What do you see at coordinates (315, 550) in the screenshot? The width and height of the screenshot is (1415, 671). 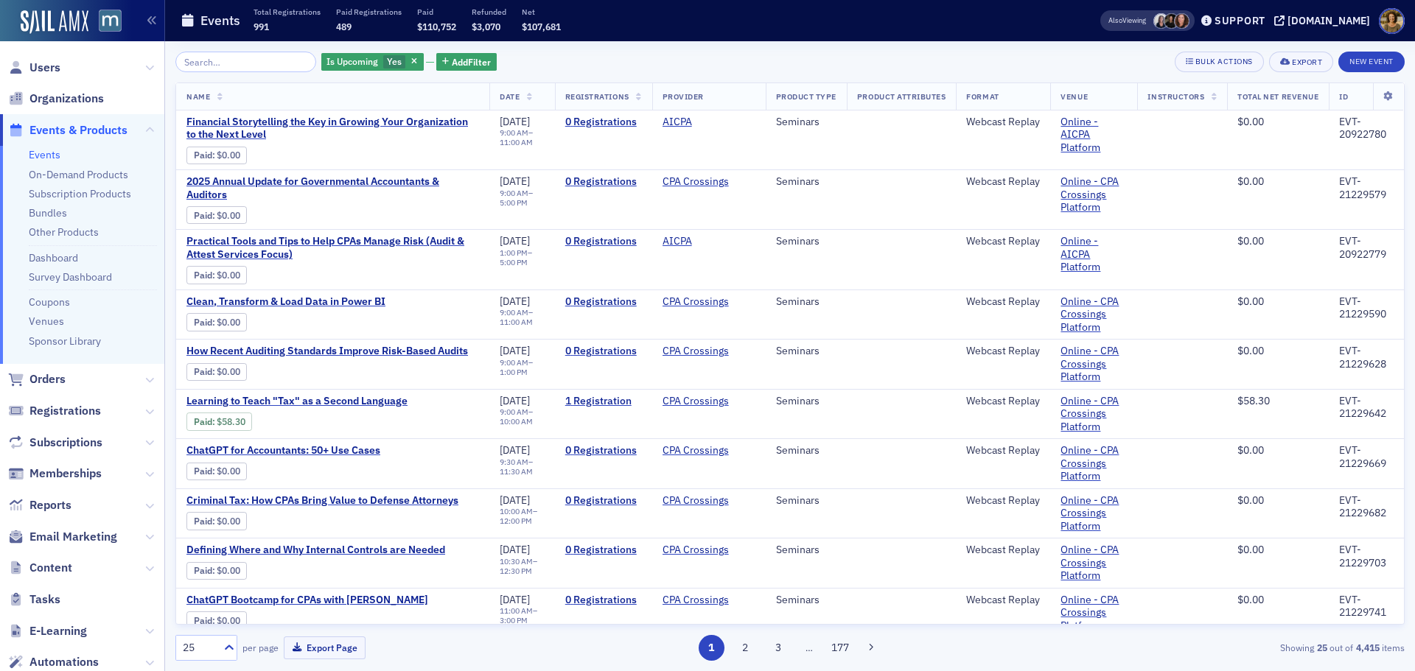 I see `span: Defining Where and Why Internal Controls are Needed` at bounding box center [315, 550].